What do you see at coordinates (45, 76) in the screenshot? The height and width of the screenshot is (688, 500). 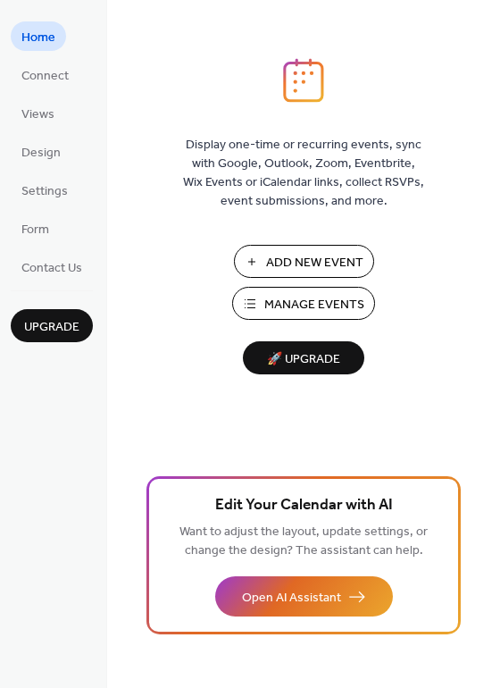 I see `span: Connect` at bounding box center [45, 76].